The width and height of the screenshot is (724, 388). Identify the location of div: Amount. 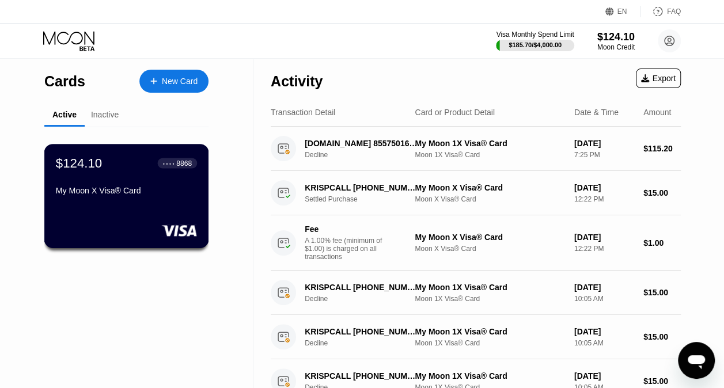
(657, 112).